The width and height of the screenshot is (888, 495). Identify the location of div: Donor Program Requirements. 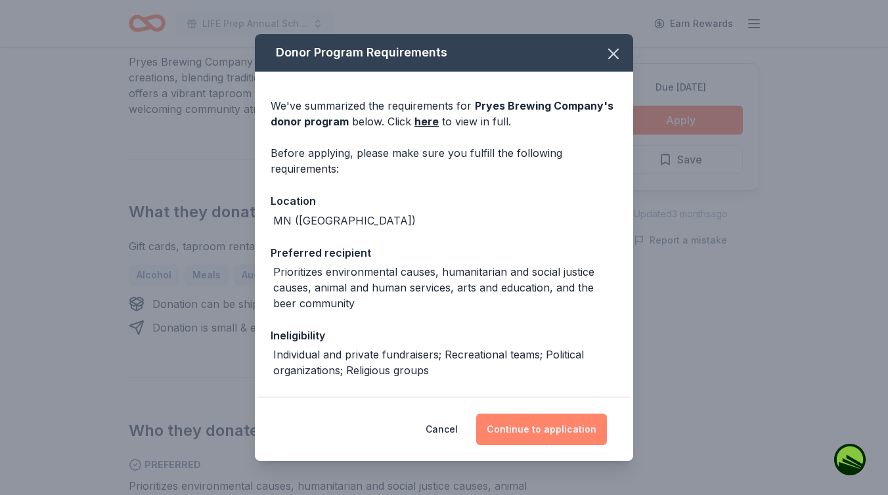
(444, 53).